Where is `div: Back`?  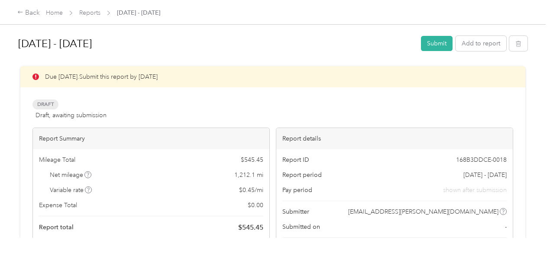
div: Back is located at coordinates (29, 13).